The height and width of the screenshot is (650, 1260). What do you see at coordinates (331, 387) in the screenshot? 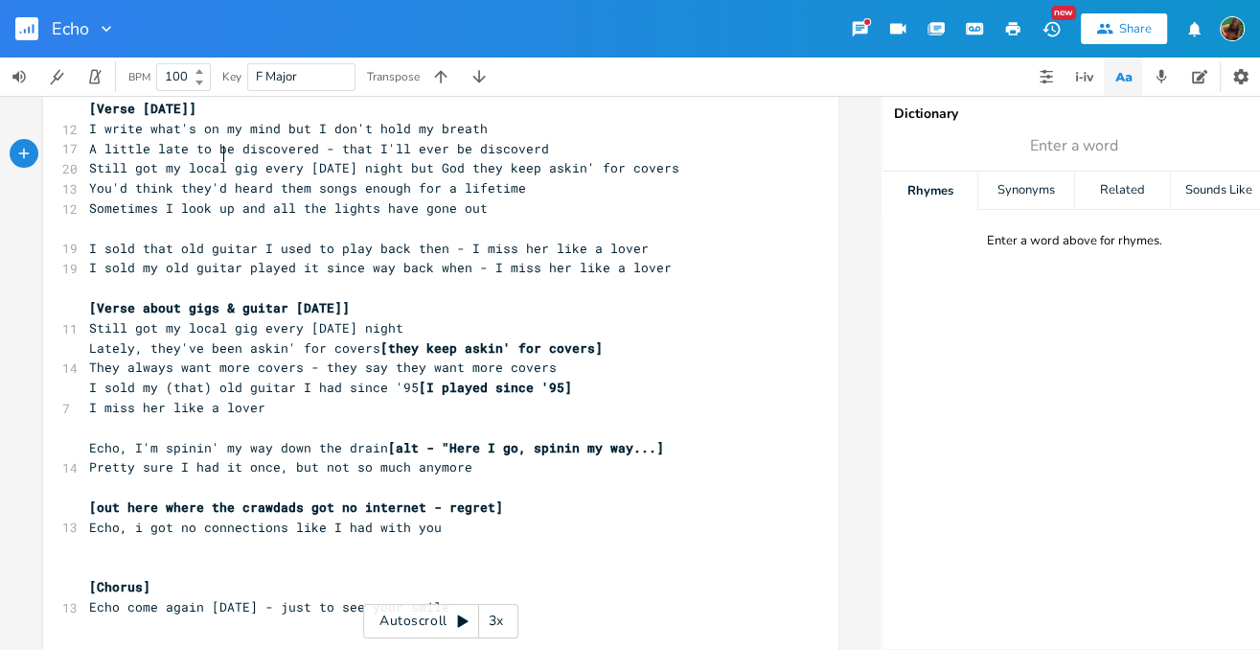
I see `span: I sold my (that) old guitar I had since '95` at bounding box center [331, 387].